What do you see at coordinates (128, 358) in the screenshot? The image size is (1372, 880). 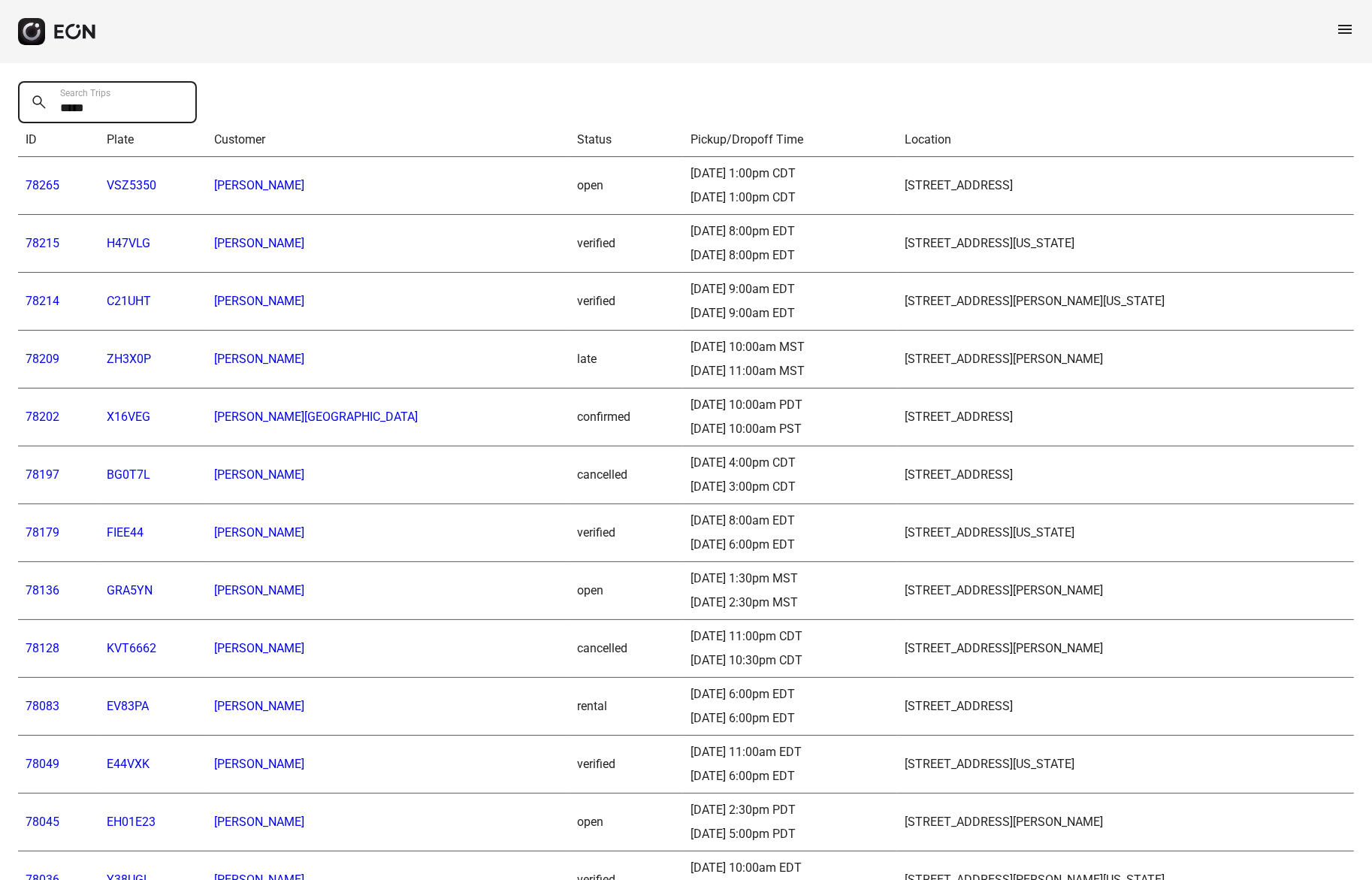 I see `a: ZH3X0P` at bounding box center [128, 358].